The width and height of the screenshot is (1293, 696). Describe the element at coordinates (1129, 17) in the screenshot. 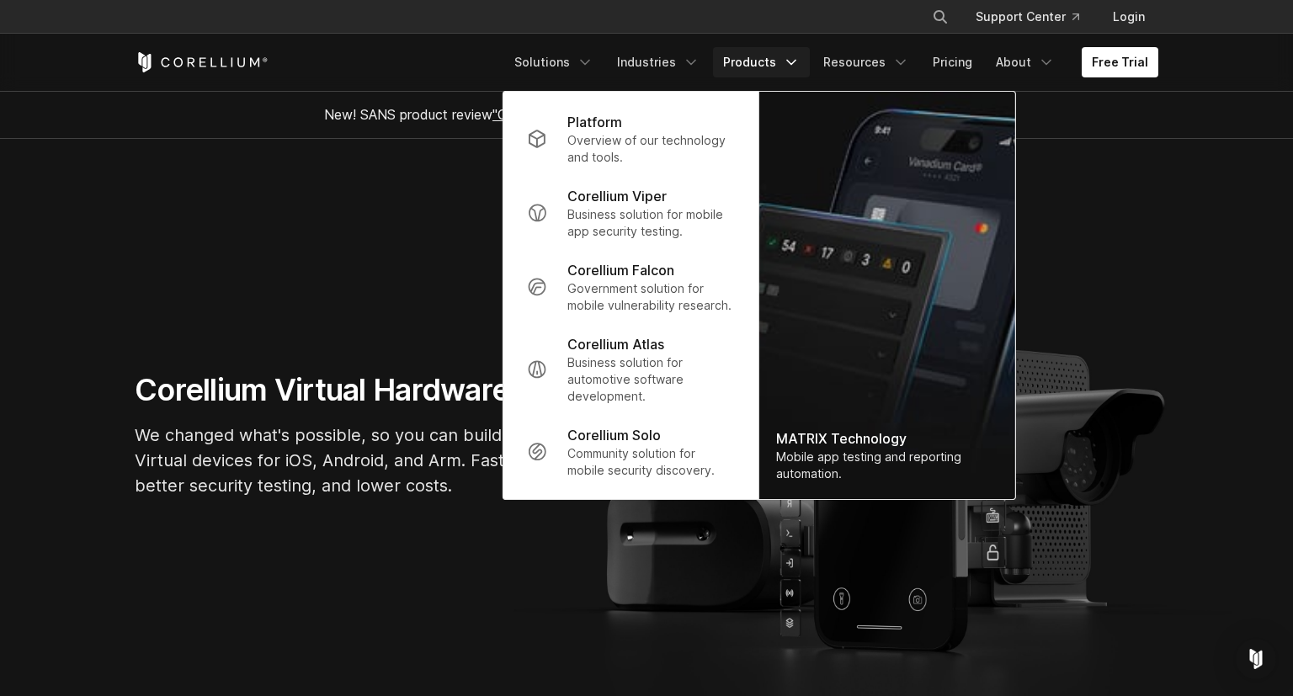

I see `a: Login` at that location.